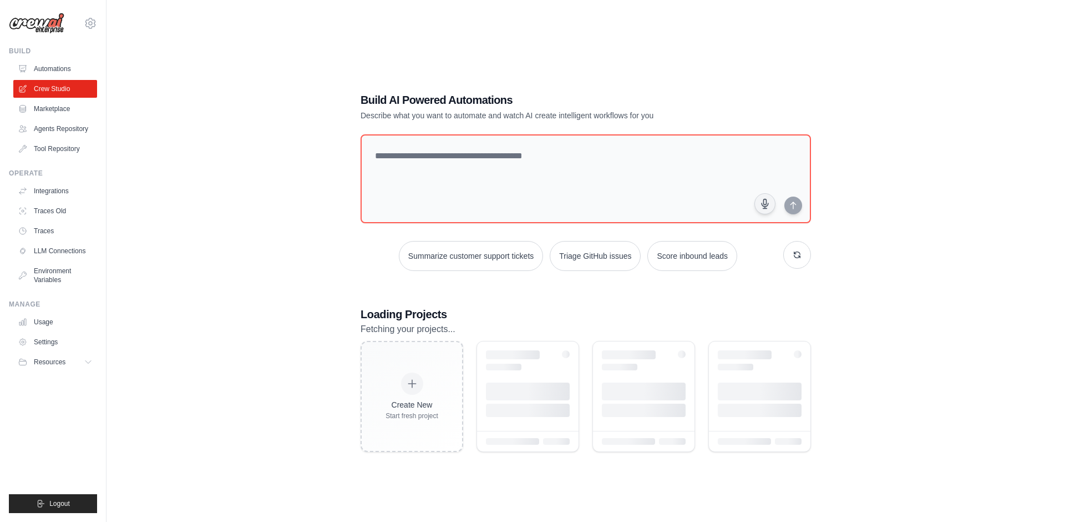 The image size is (1065, 522). What do you see at coordinates (765, 204) in the screenshot?
I see `button: Click to speak your automation idea` at bounding box center [765, 204].